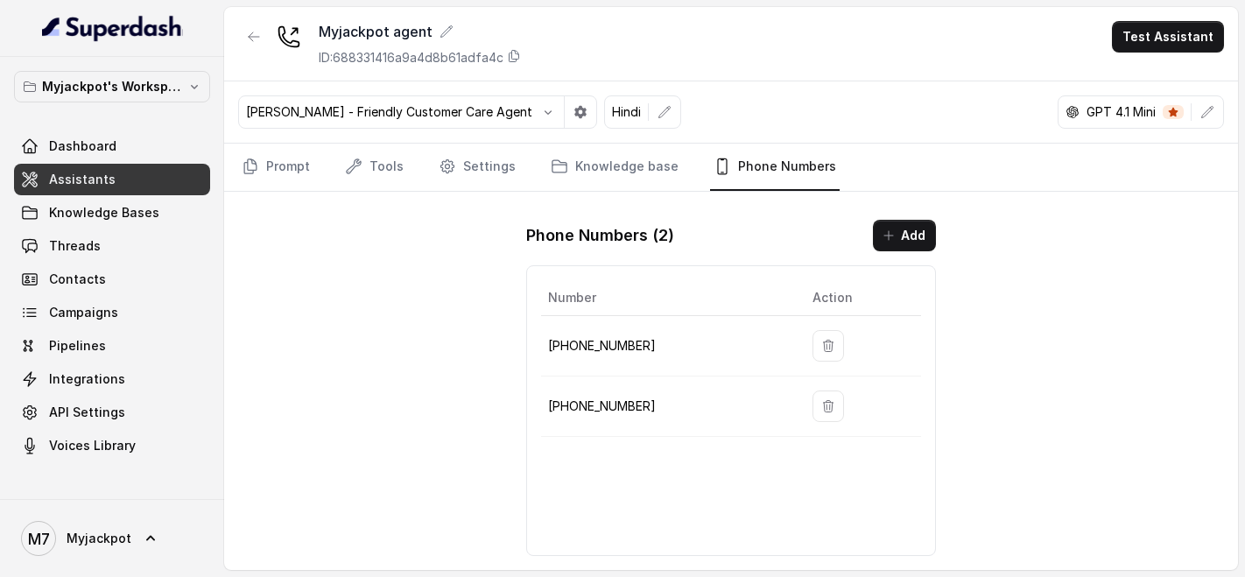  Describe the element at coordinates (670, 298) in the screenshot. I see `th: Number` at that location.